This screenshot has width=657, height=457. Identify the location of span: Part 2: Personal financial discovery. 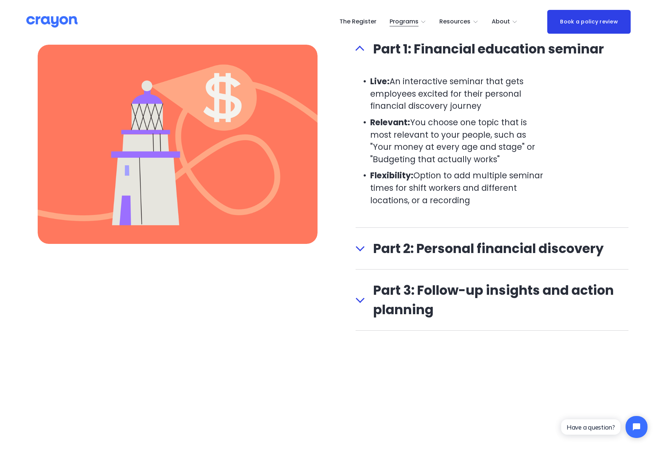
(497, 248).